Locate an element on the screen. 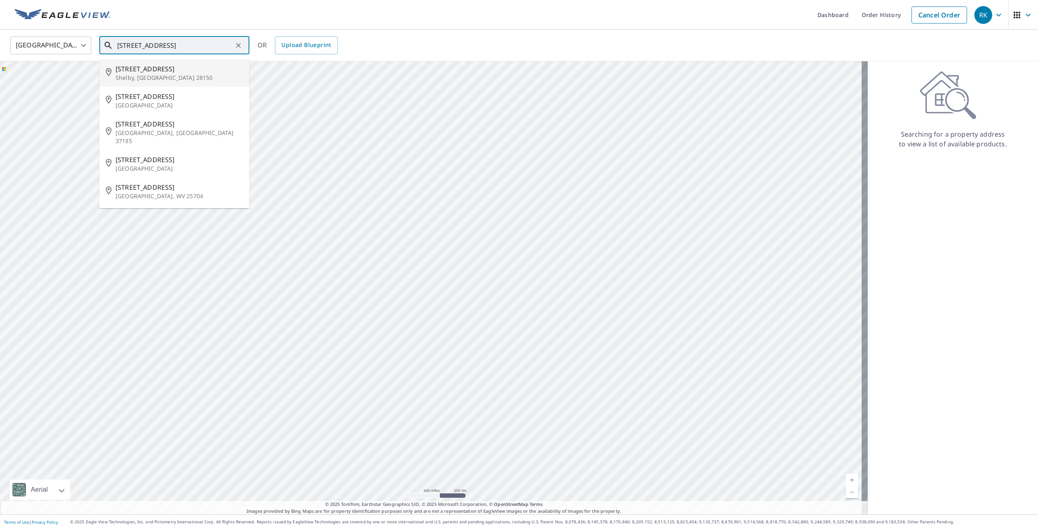 The image size is (1038, 529). a: OpenStreetMap is located at coordinates (511, 504).